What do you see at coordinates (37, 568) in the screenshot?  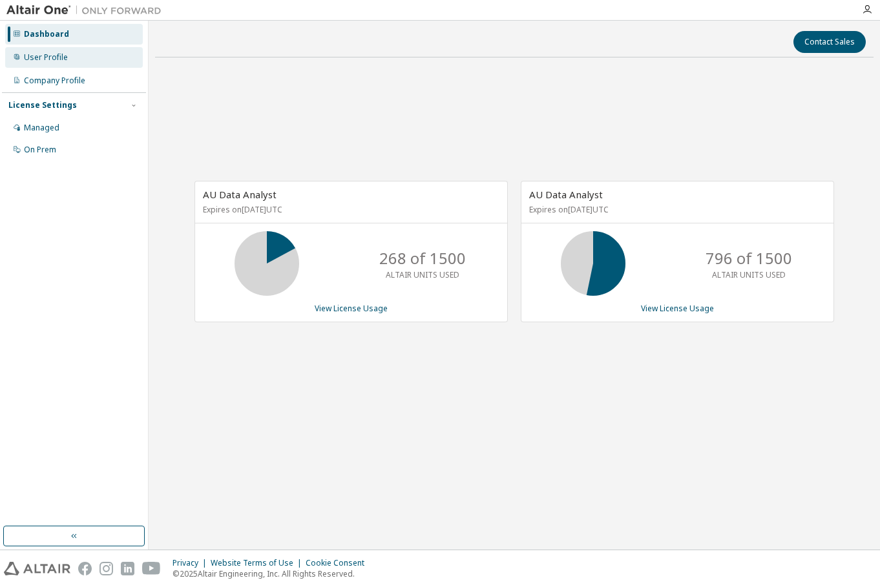 I see `img: altair_logo.svg` at bounding box center [37, 568].